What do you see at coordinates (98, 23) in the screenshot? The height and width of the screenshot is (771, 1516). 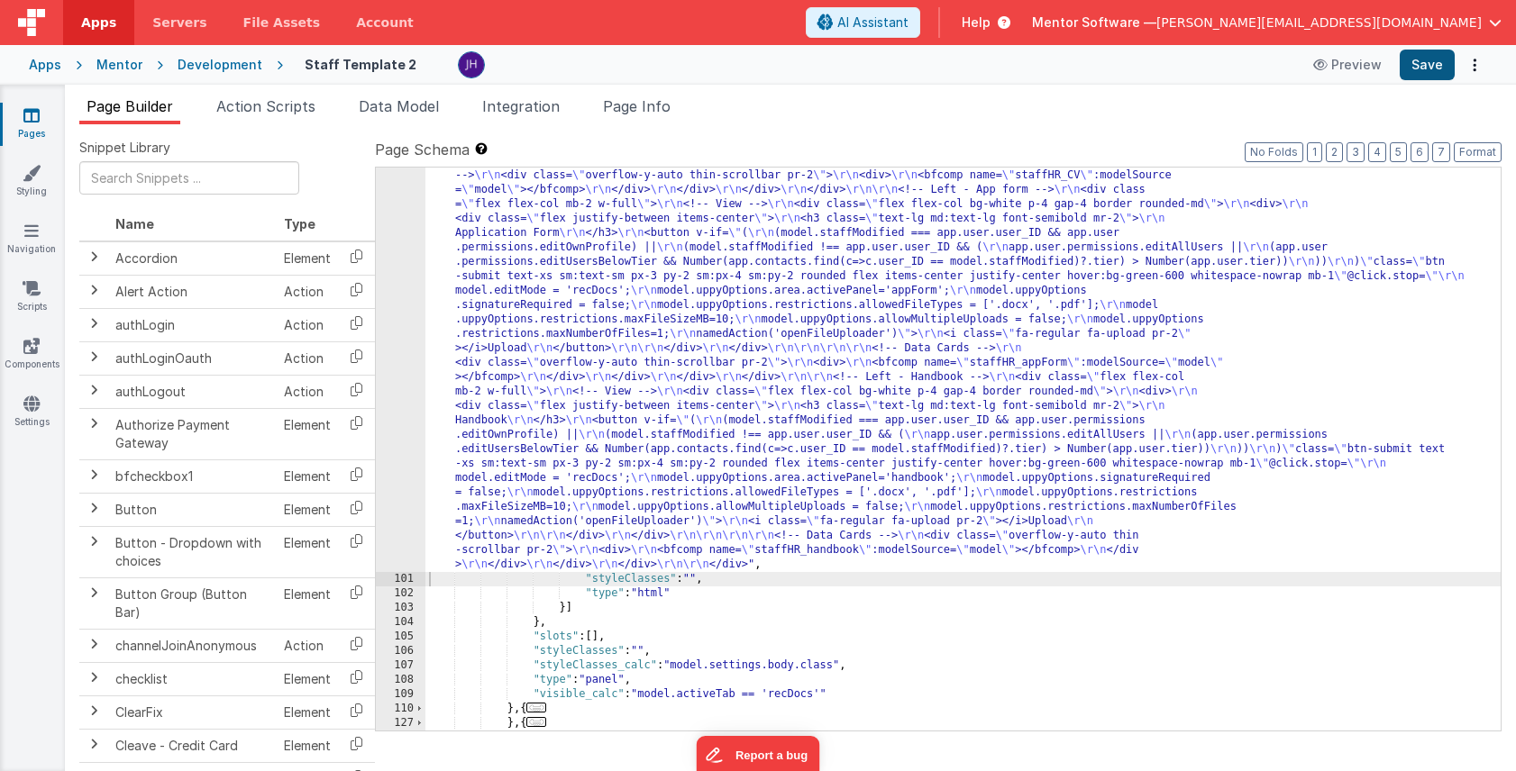 I see `span: Apps` at bounding box center [98, 23].